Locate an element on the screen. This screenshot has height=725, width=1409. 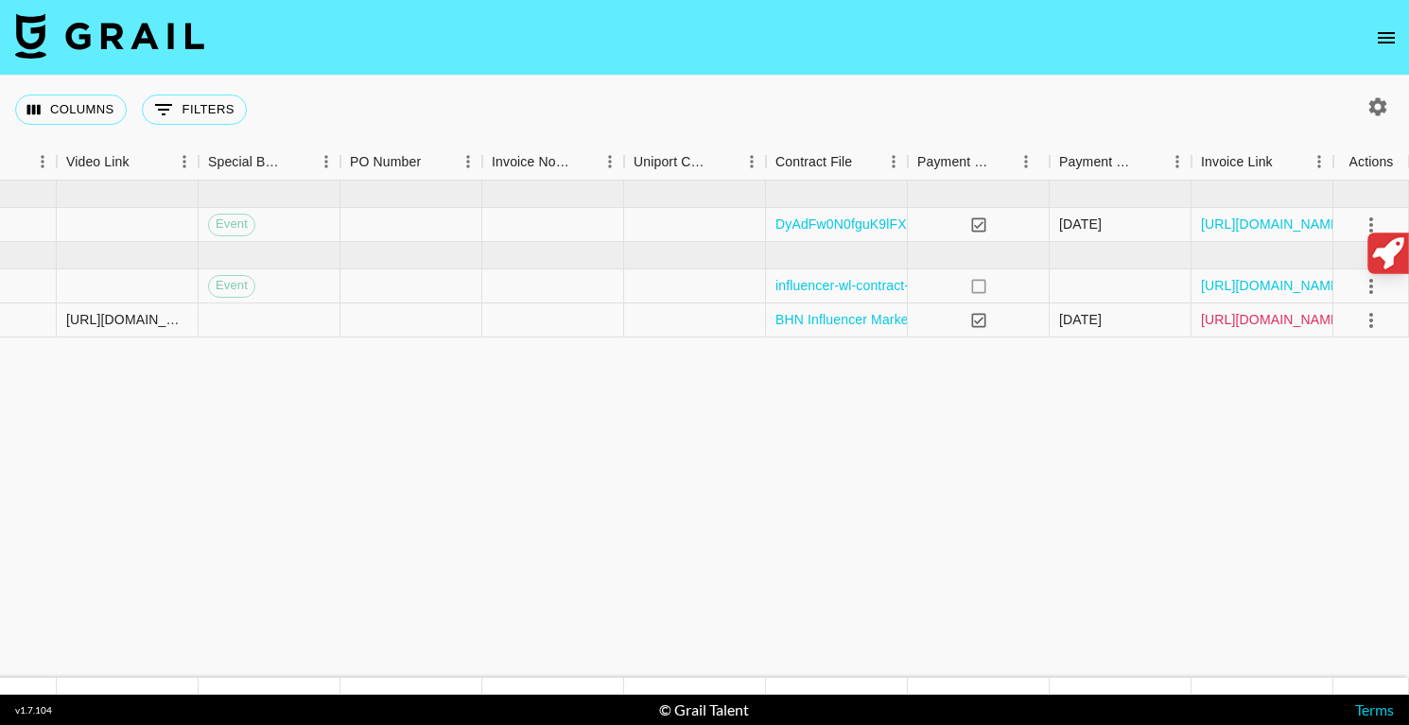
div: Actions is located at coordinates (1371, 162).